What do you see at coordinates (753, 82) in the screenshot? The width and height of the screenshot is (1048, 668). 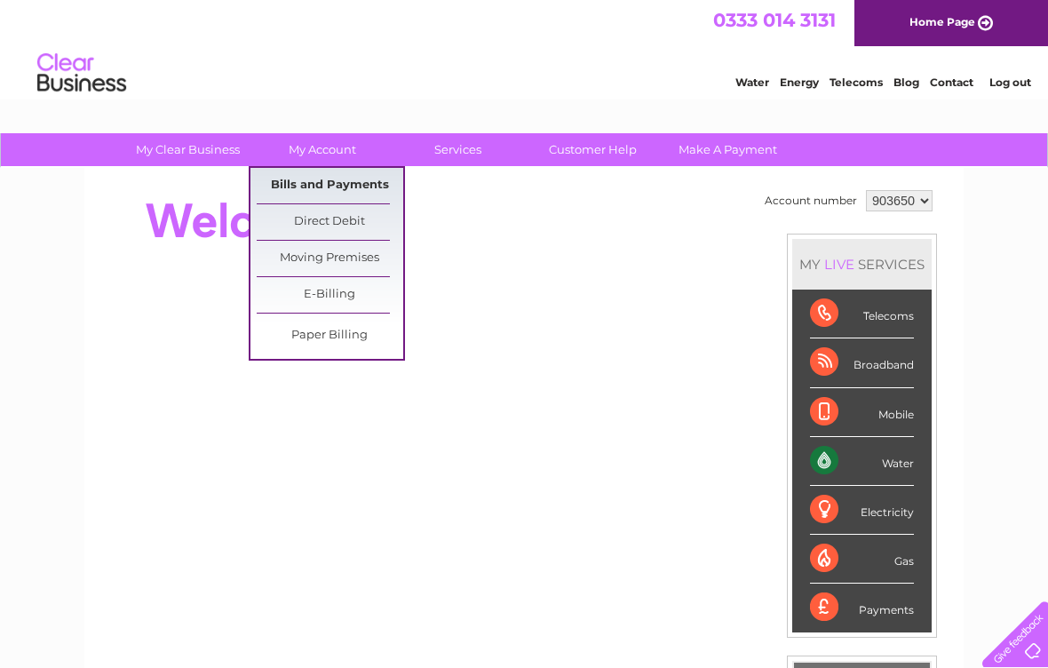 I see `a: Water` at bounding box center [753, 82].